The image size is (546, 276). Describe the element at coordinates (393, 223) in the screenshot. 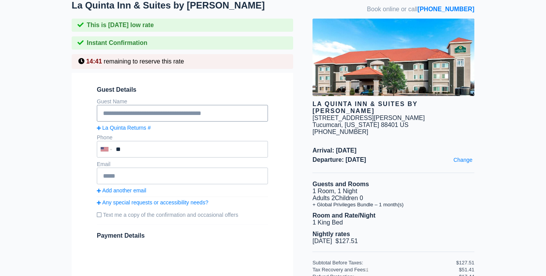

I see `li: 1 King Bed` at that location.